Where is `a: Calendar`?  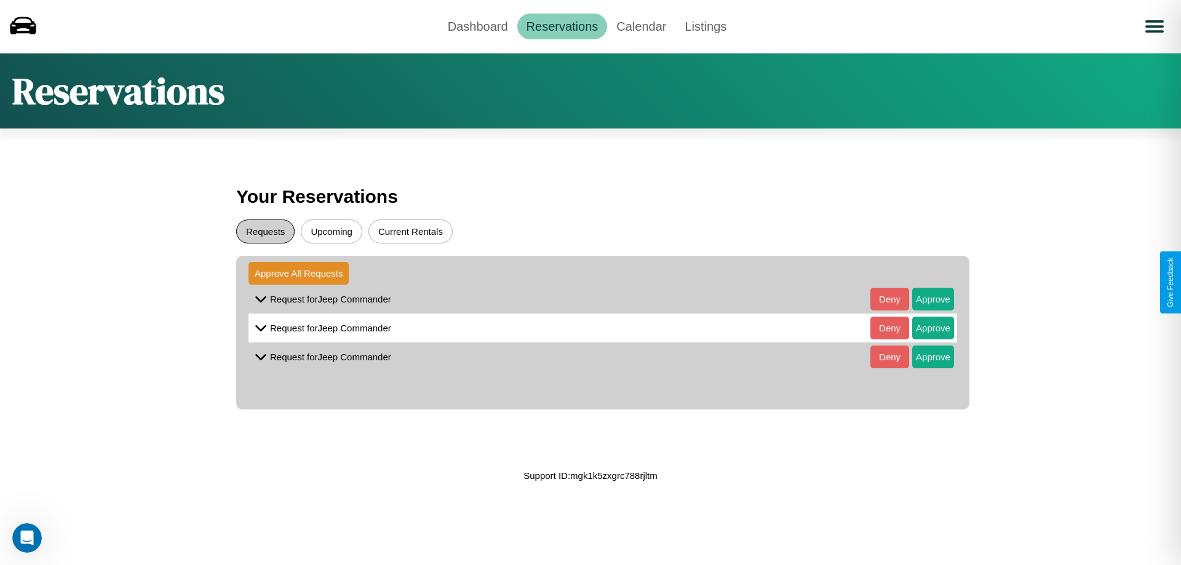 a: Calendar is located at coordinates (641, 26).